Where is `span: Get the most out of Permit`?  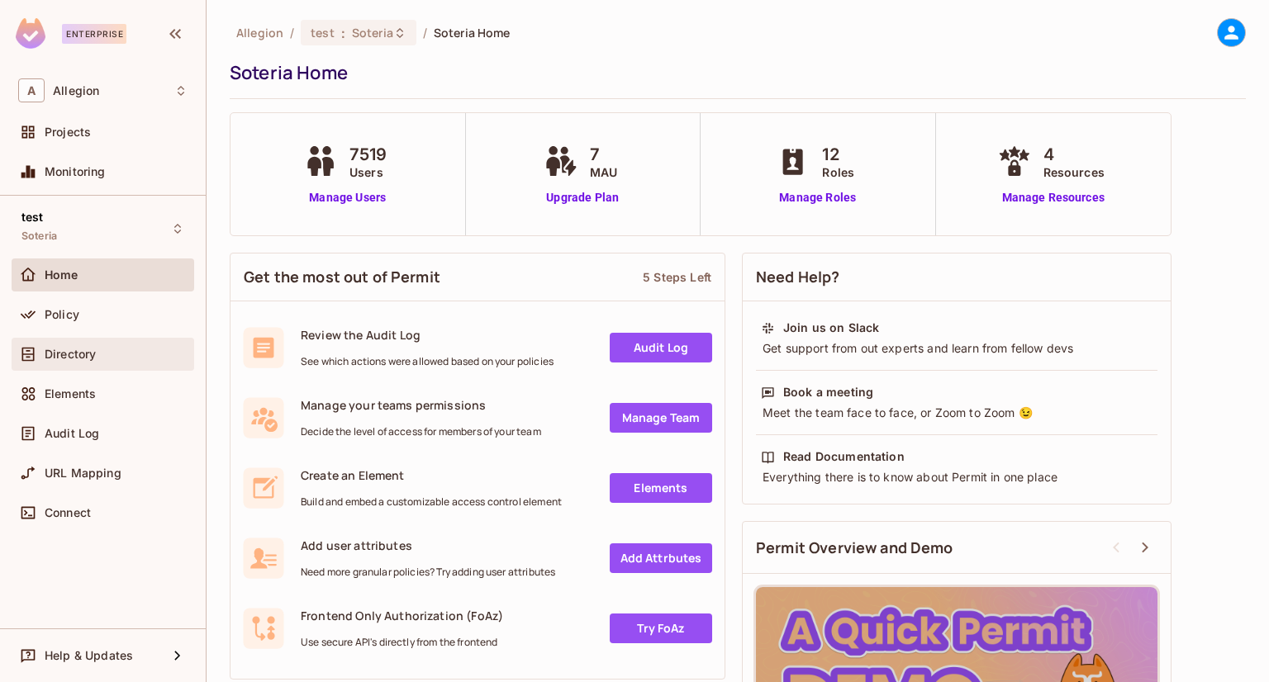 span: Get the most out of Permit is located at coordinates (342, 277).